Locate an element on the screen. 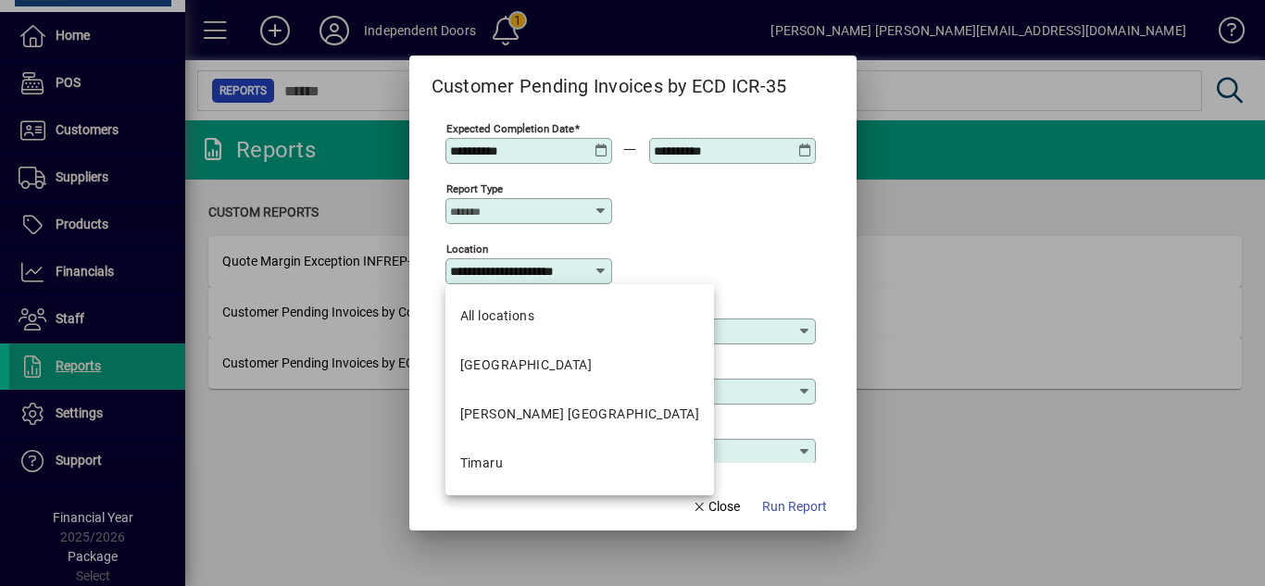  span: All locations is located at coordinates (497, 316).